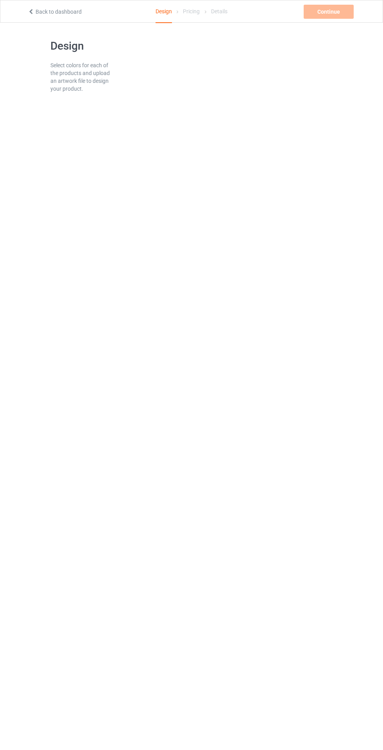 The height and width of the screenshot is (750, 383). Describe the element at coordinates (164, 12) in the screenshot. I see `div: Design` at that location.